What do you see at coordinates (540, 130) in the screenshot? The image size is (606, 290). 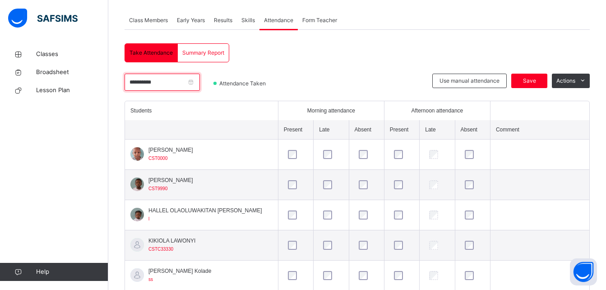 I see `th: Comment` at bounding box center [540, 130].